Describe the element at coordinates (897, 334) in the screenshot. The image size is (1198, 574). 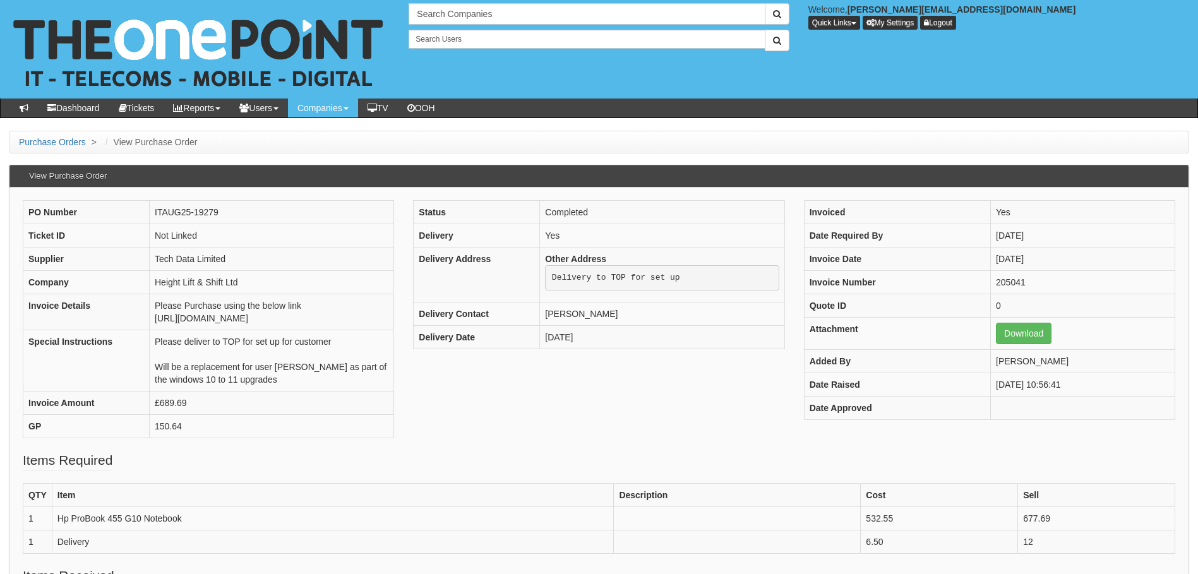
I see `th: Attachment` at that location.